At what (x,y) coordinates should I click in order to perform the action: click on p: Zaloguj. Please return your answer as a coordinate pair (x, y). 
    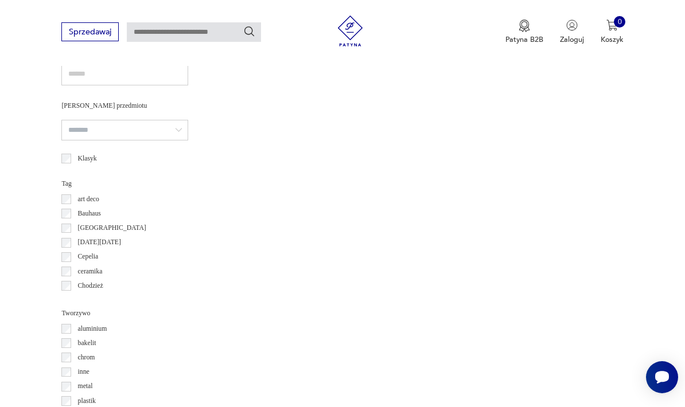
    Looking at the image, I should click on (572, 40).